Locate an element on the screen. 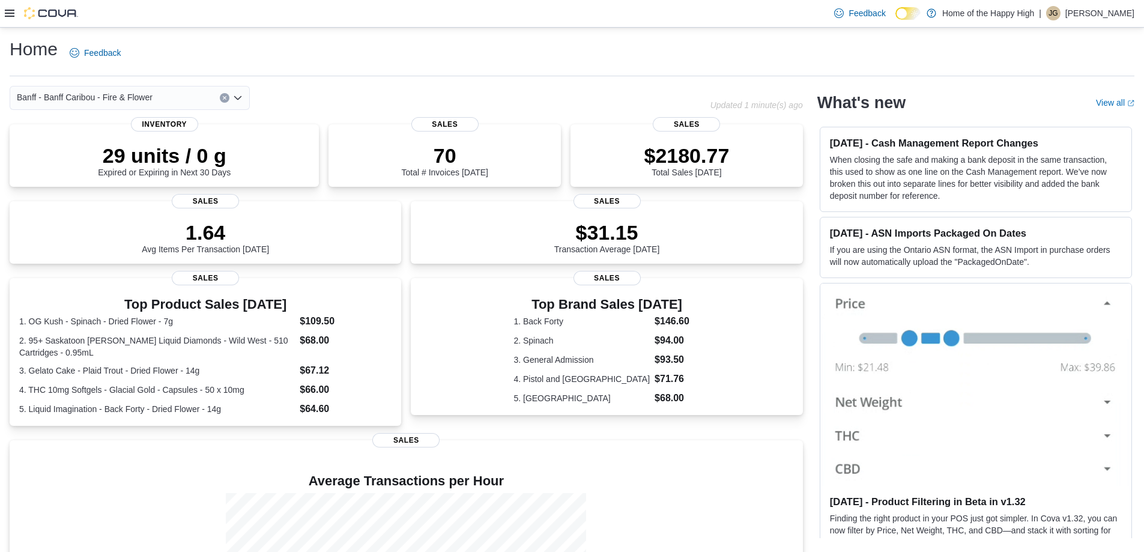  div: Expired or Expiring in Next 30 Days is located at coordinates (164, 160).